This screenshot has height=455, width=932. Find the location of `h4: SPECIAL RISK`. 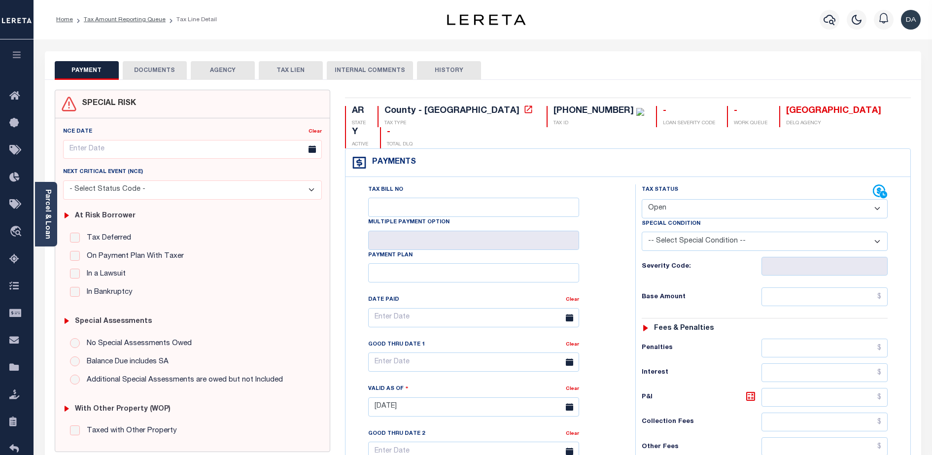

h4: SPECIAL RISK is located at coordinates (106, 103).